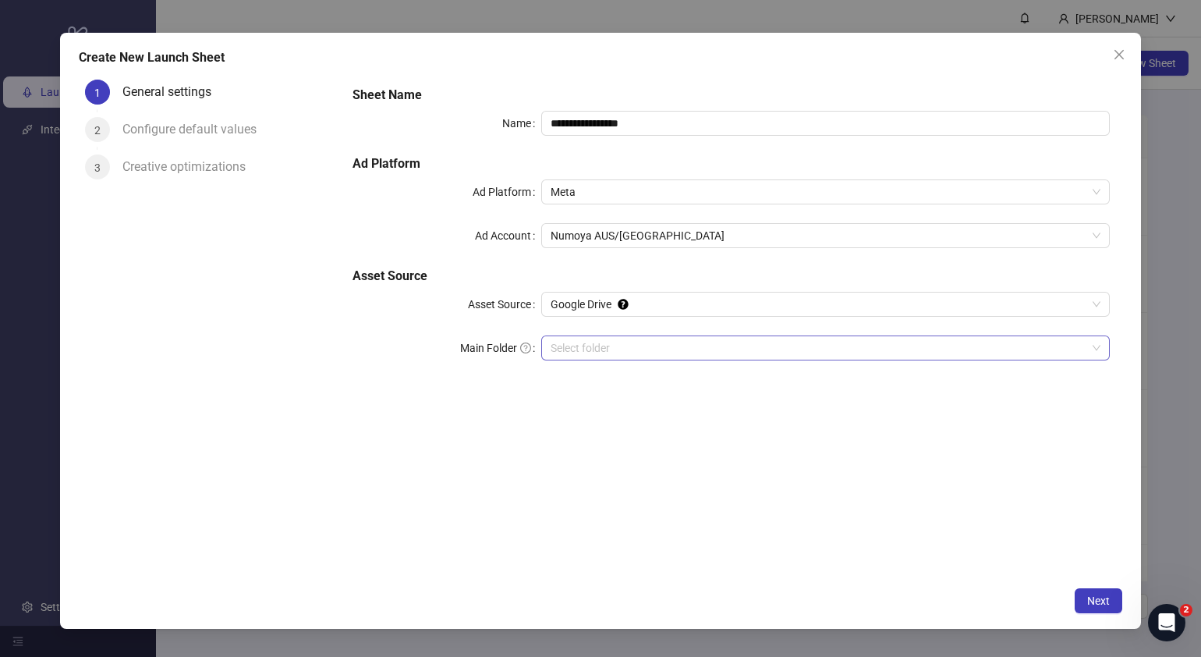  I want to click on span: Next, so click(1098, 600).